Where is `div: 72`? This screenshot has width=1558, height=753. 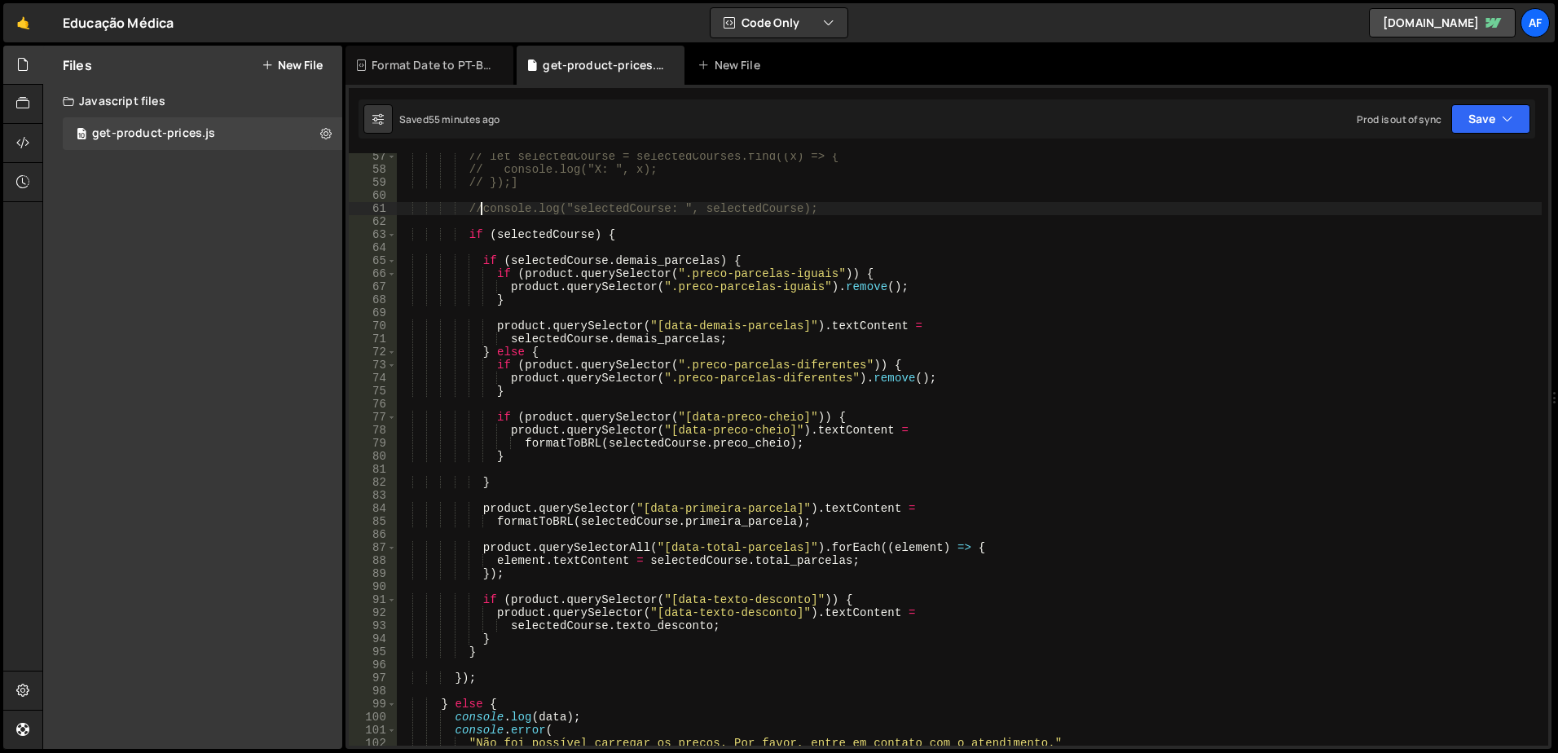 div: 72 is located at coordinates (372, 352).